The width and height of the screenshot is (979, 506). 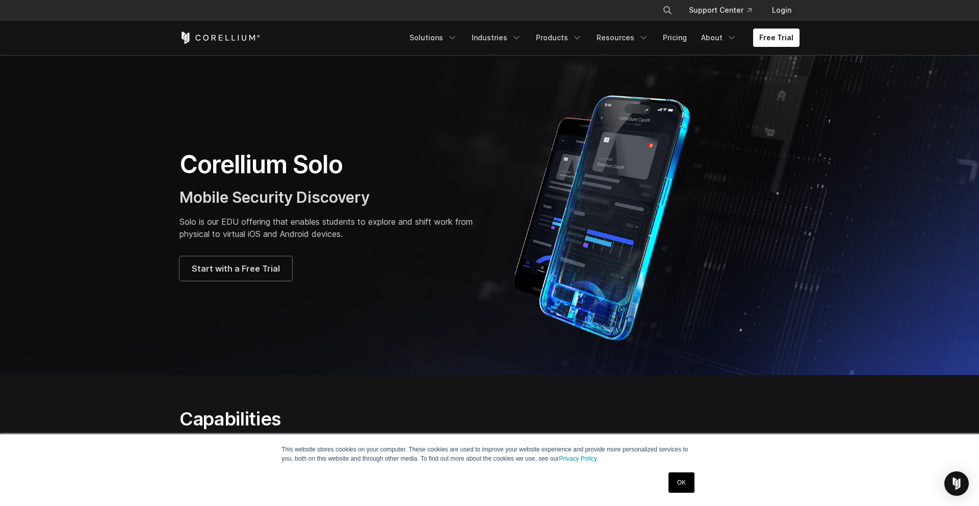 I want to click on a: About, so click(x=719, y=38).